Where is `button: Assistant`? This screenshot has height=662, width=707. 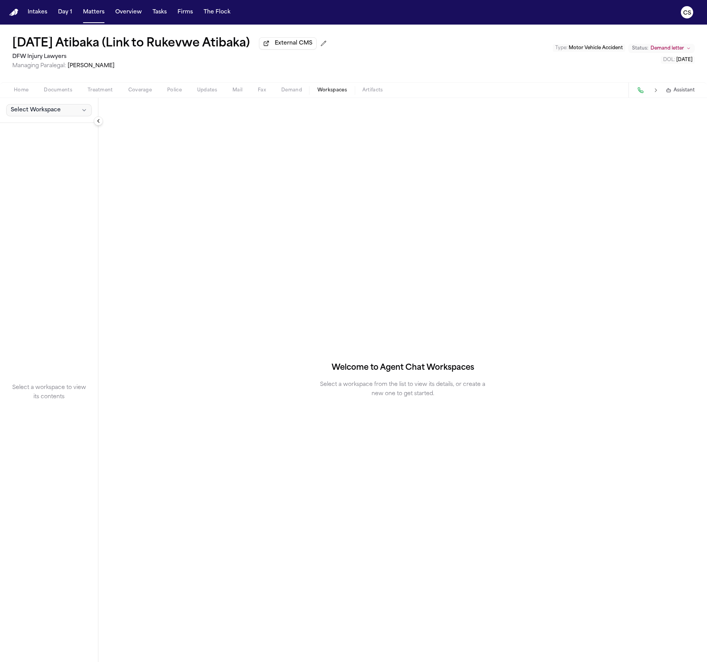 button: Assistant is located at coordinates (680, 90).